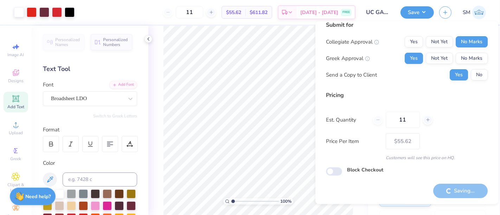  What do you see at coordinates (233, 12) in the screenshot?
I see `span: $55.62` at bounding box center [233, 12].